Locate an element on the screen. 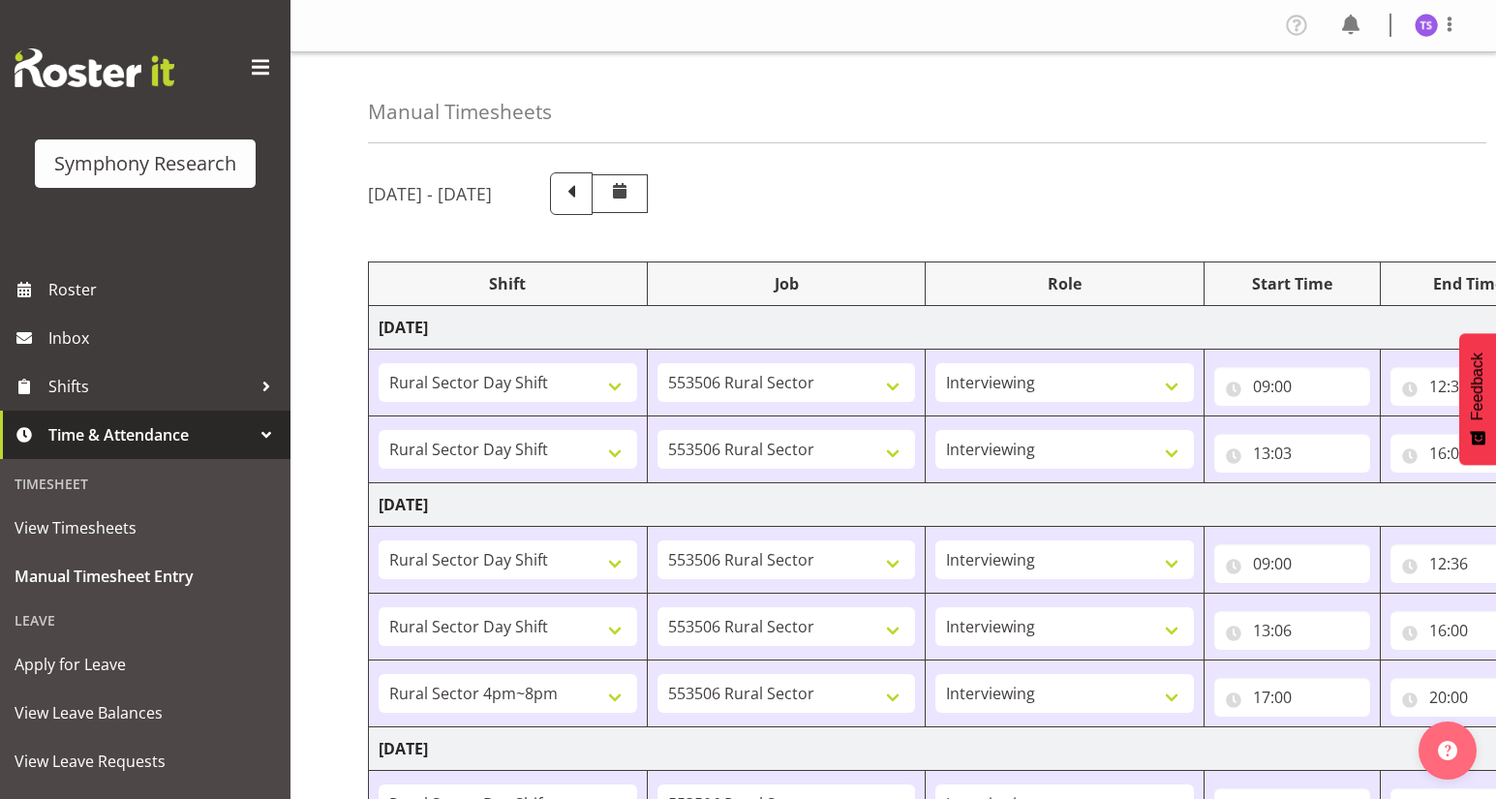  h4: Manual Timesheets is located at coordinates (460, 111).